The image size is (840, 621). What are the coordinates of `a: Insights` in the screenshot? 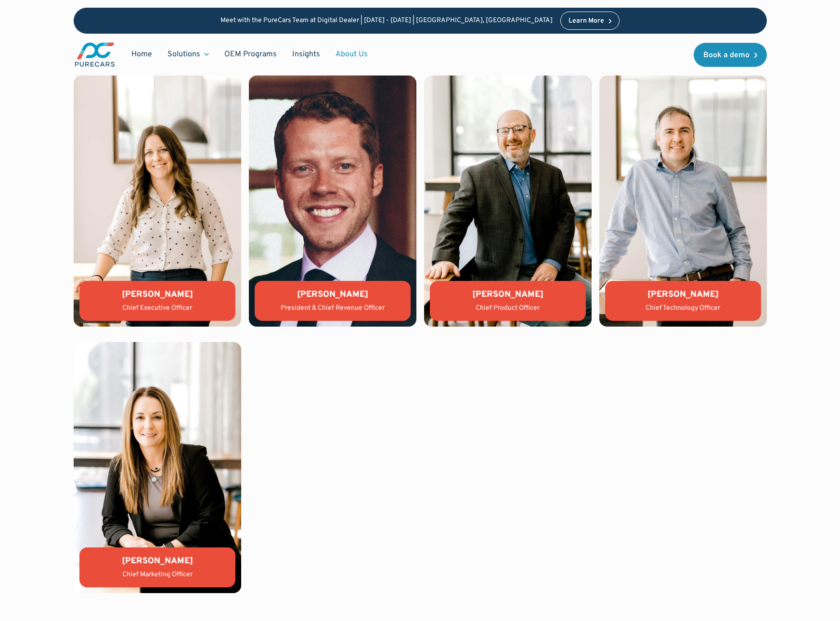 It's located at (306, 54).